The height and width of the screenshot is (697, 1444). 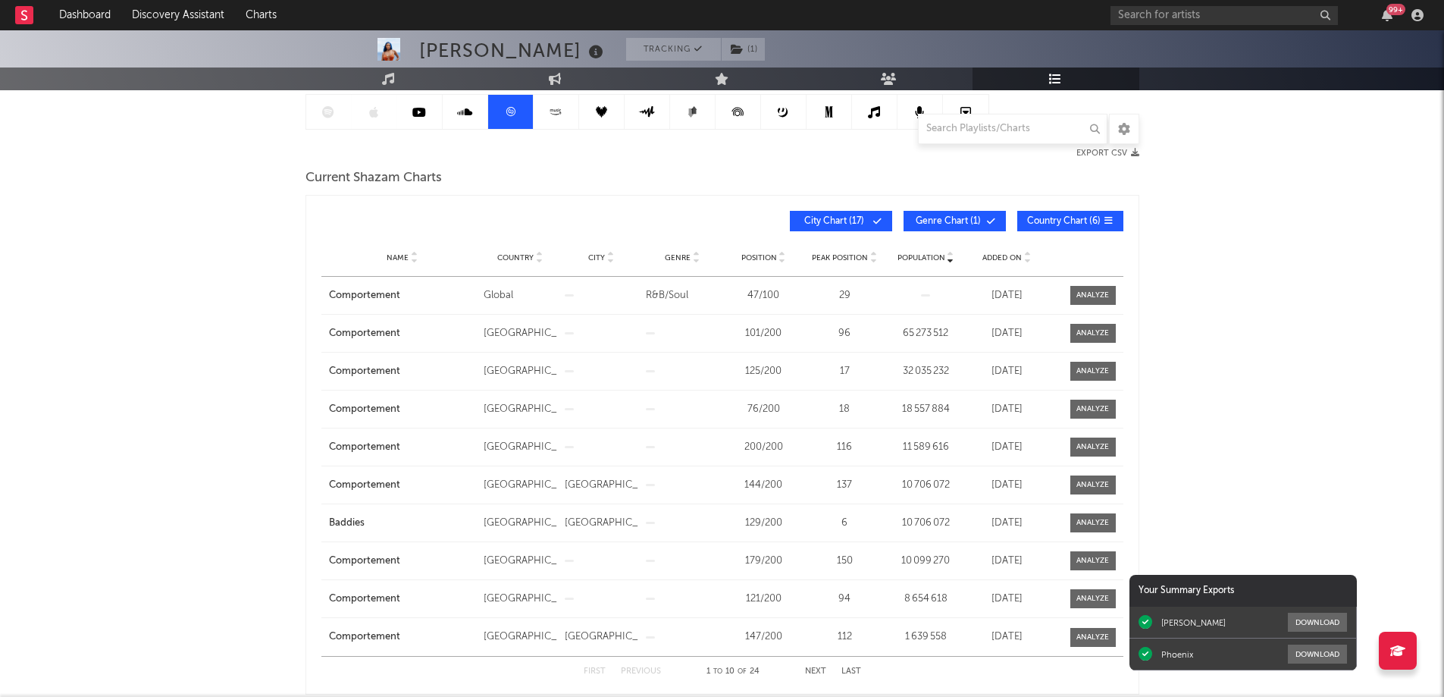 I want to click on span: of, so click(x=742, y=671).